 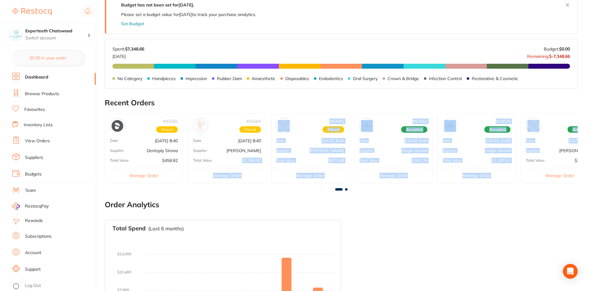 What do you see at coordinates (34, 158) in the screenshot?
I see `a: Suppliers` at bounding box center [34, 158].